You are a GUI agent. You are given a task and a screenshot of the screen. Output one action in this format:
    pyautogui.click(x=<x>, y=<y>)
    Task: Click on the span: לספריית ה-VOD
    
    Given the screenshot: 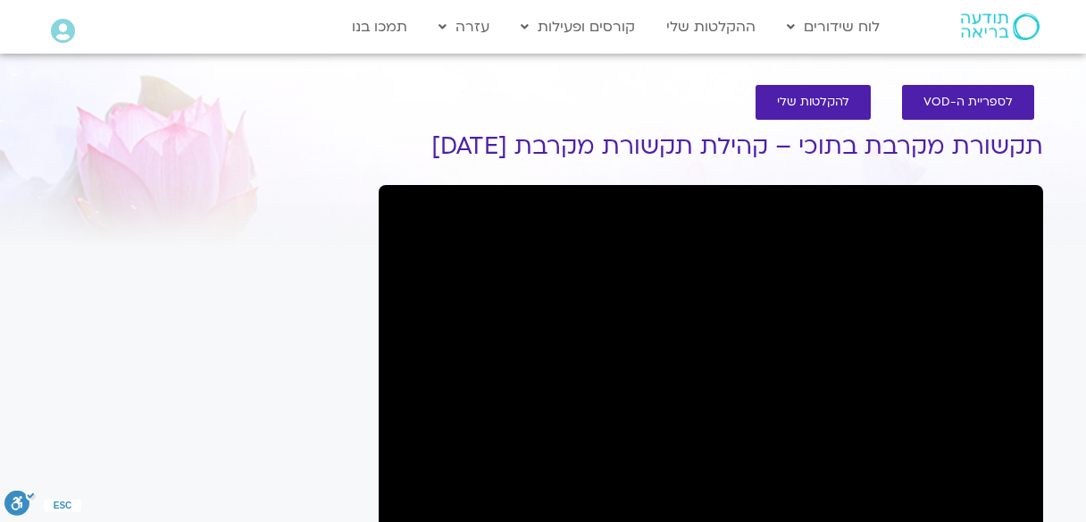 What is the action you would take?
    pyautogui.click(x=968, y=102)
    